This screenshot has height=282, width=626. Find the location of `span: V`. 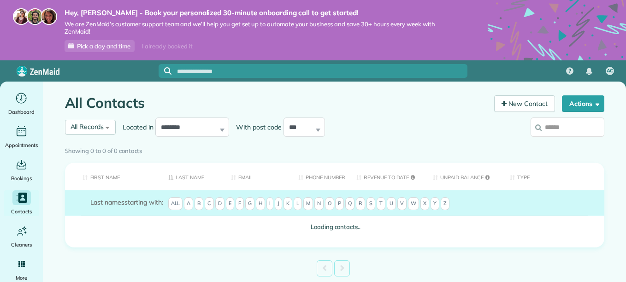

span: V is located at coordinates (402, 204).